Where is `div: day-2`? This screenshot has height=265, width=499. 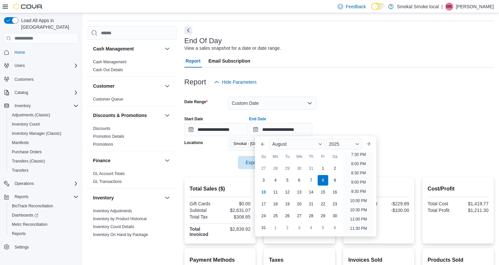
div: day-2 is located at coordinates (287, 228).